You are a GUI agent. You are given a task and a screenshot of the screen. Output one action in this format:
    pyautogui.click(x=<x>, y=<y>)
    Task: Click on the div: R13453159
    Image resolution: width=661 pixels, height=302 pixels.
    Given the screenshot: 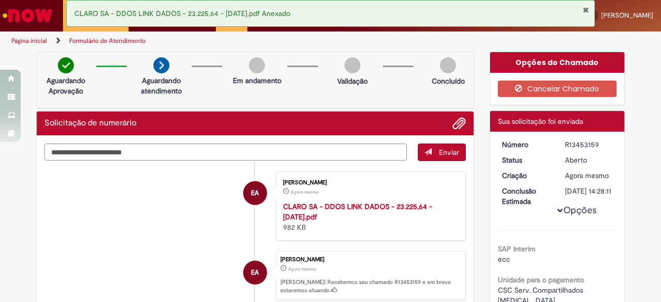 What is the action you would take?
    pyautogui.click(x=589, y=145)
    